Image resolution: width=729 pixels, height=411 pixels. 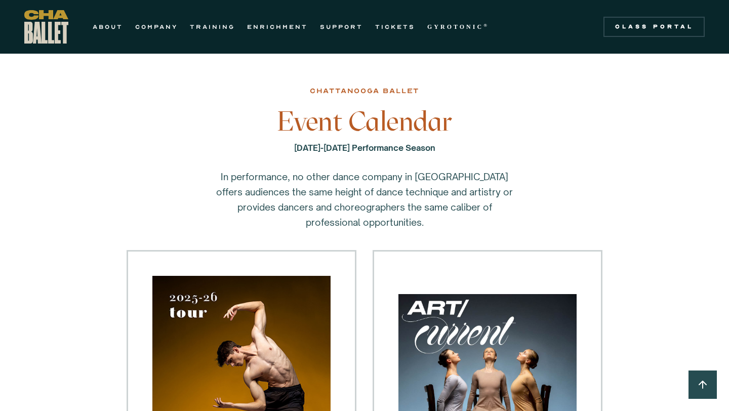 I want to click on a: SUPPORT, so click(x=341, y=27).